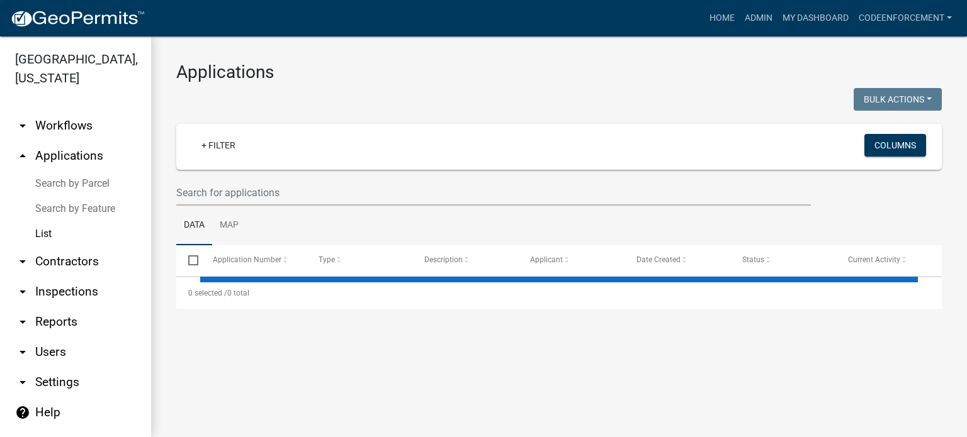 The image size is (967, 437). What do you see at coordinates (229, 226) in the screenshot?
I see `a: Map` at bounding box center [229, 226].